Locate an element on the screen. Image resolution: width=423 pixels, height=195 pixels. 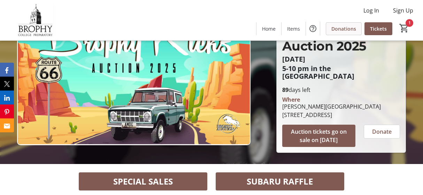
a: Tickets is located at coordinates (379, 29).